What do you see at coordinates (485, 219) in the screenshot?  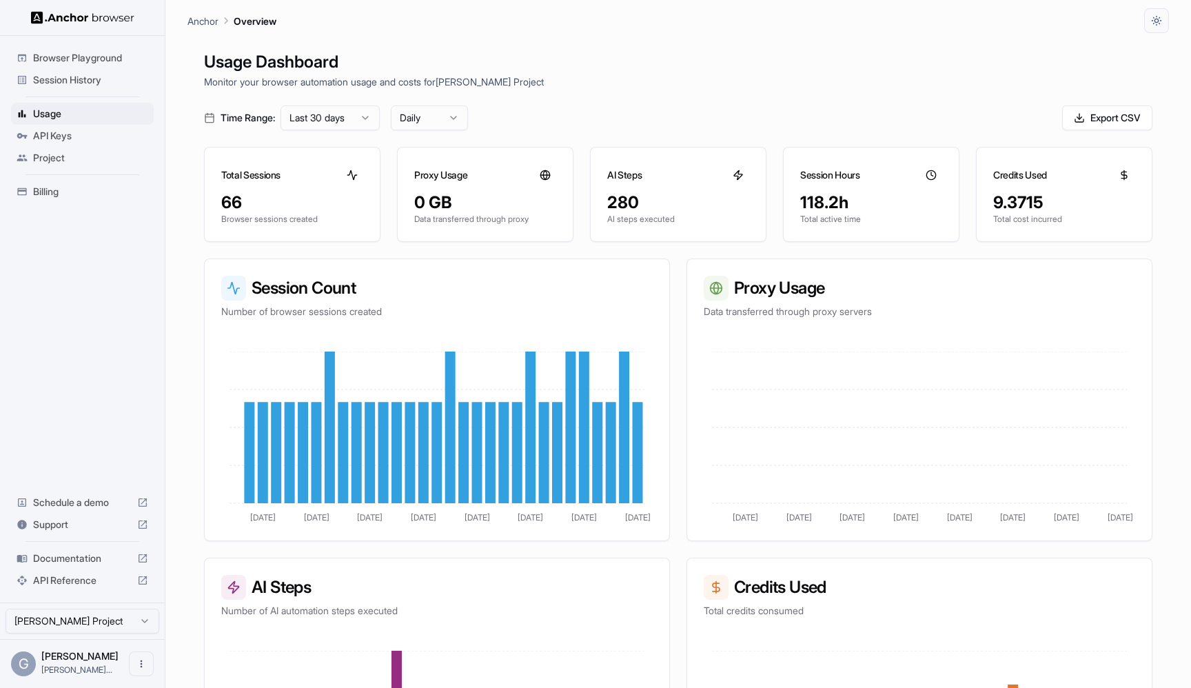 I see `p: Data transferred through proxy` at bounding box center [485, 219].